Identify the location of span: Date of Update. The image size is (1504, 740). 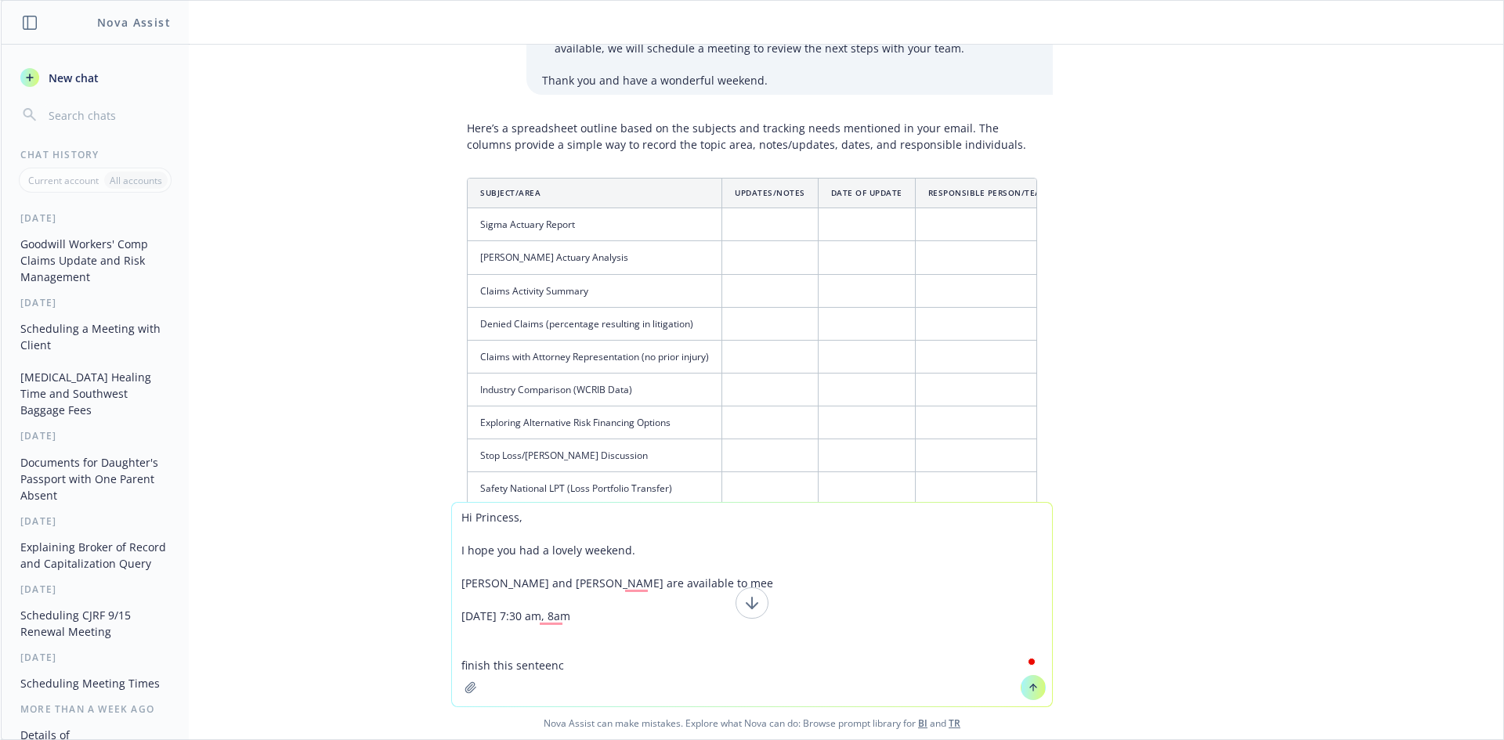
(867, 193).